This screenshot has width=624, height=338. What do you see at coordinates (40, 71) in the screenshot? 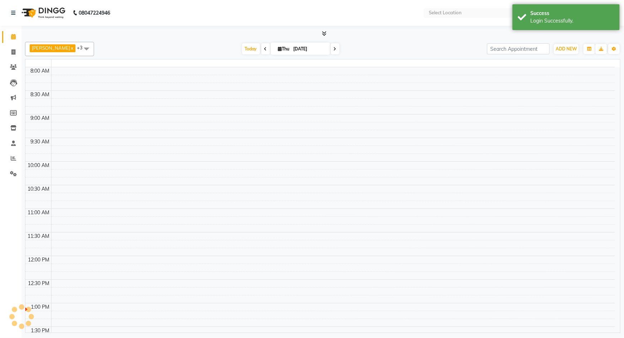
I see `div: 8:00 AM` at bounding box center [40, 71].